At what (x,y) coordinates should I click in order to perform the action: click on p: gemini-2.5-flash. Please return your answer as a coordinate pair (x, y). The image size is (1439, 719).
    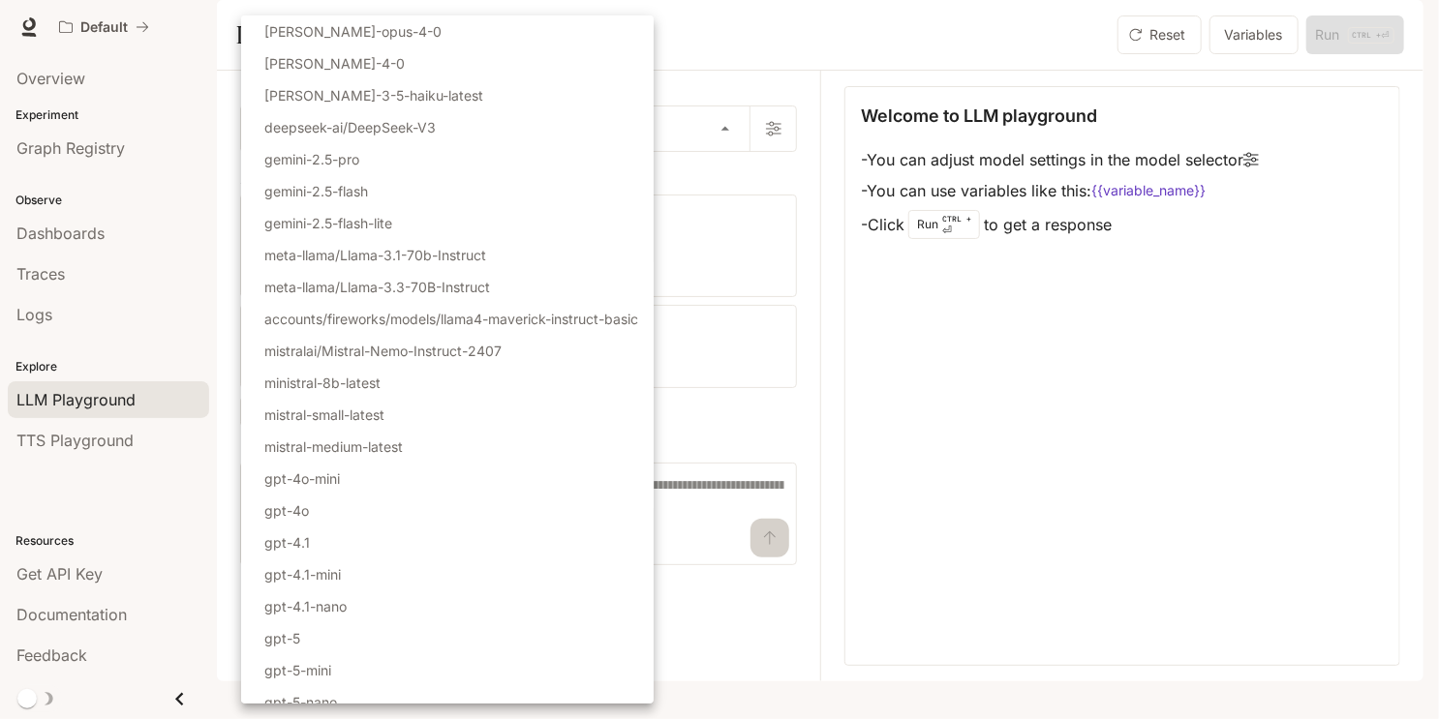
    Looking at the image, I should click on (316, 191).